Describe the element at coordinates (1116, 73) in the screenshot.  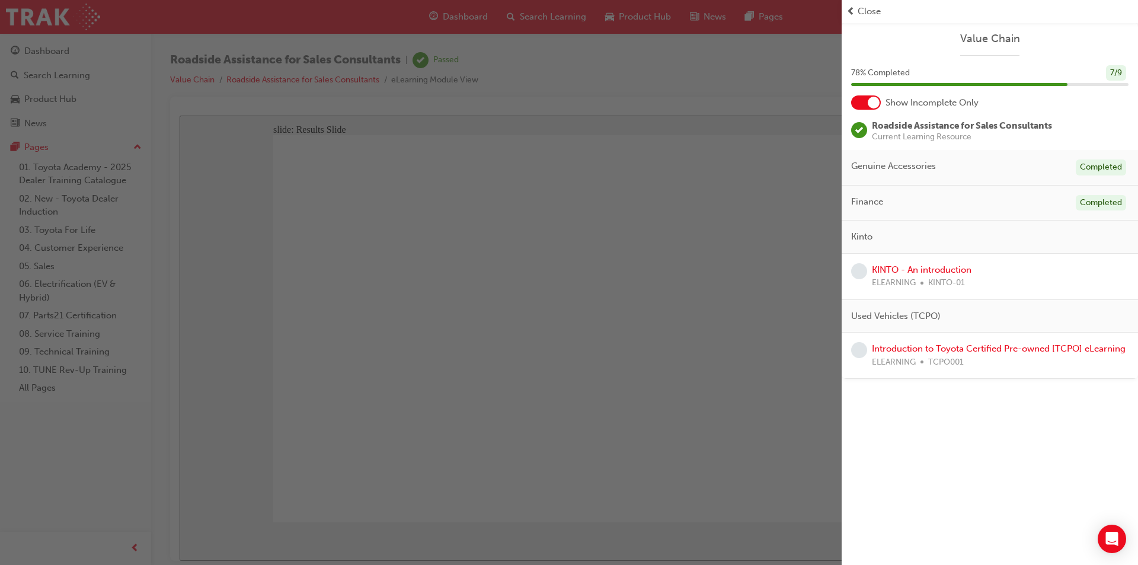
I see `div: 7 / 9` at that location.